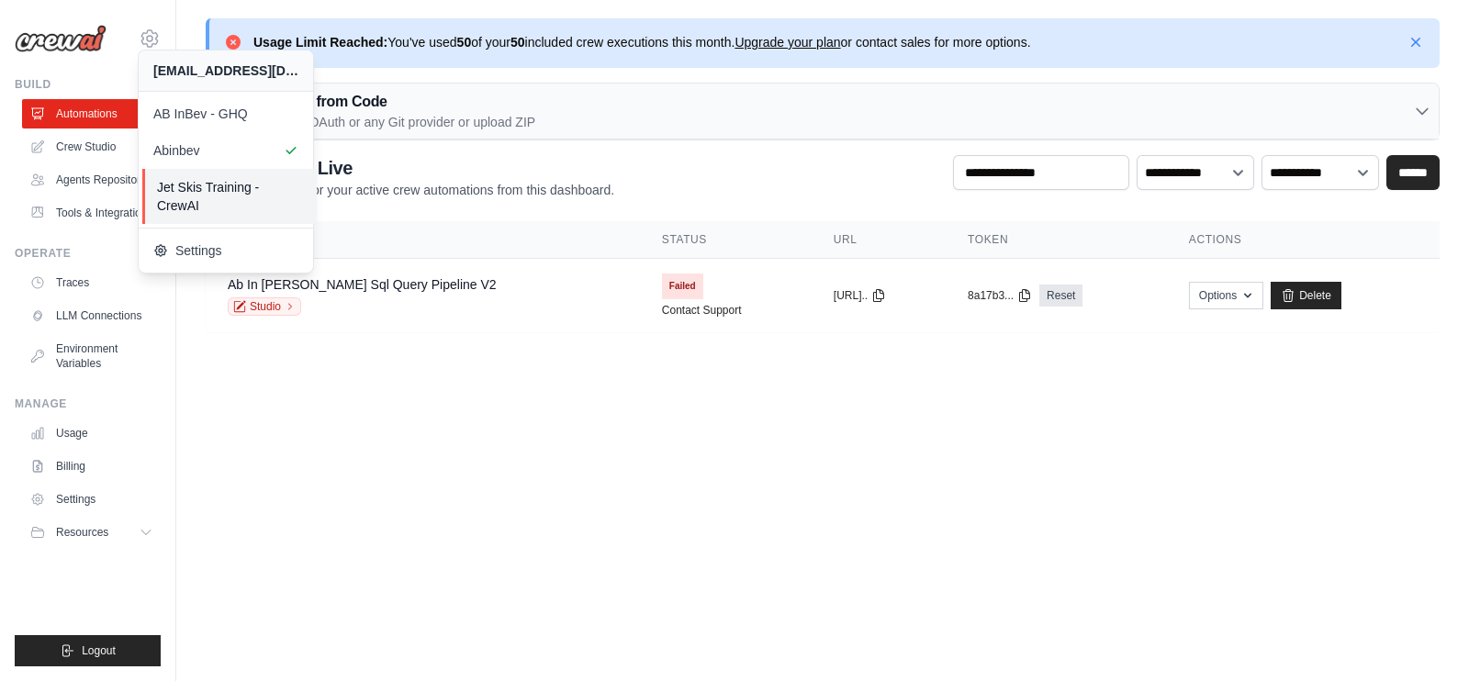  What do you see at coordinates (1303, 240) in the screenshot?
I see `th: Actions` at bounding box center [1303, 240].